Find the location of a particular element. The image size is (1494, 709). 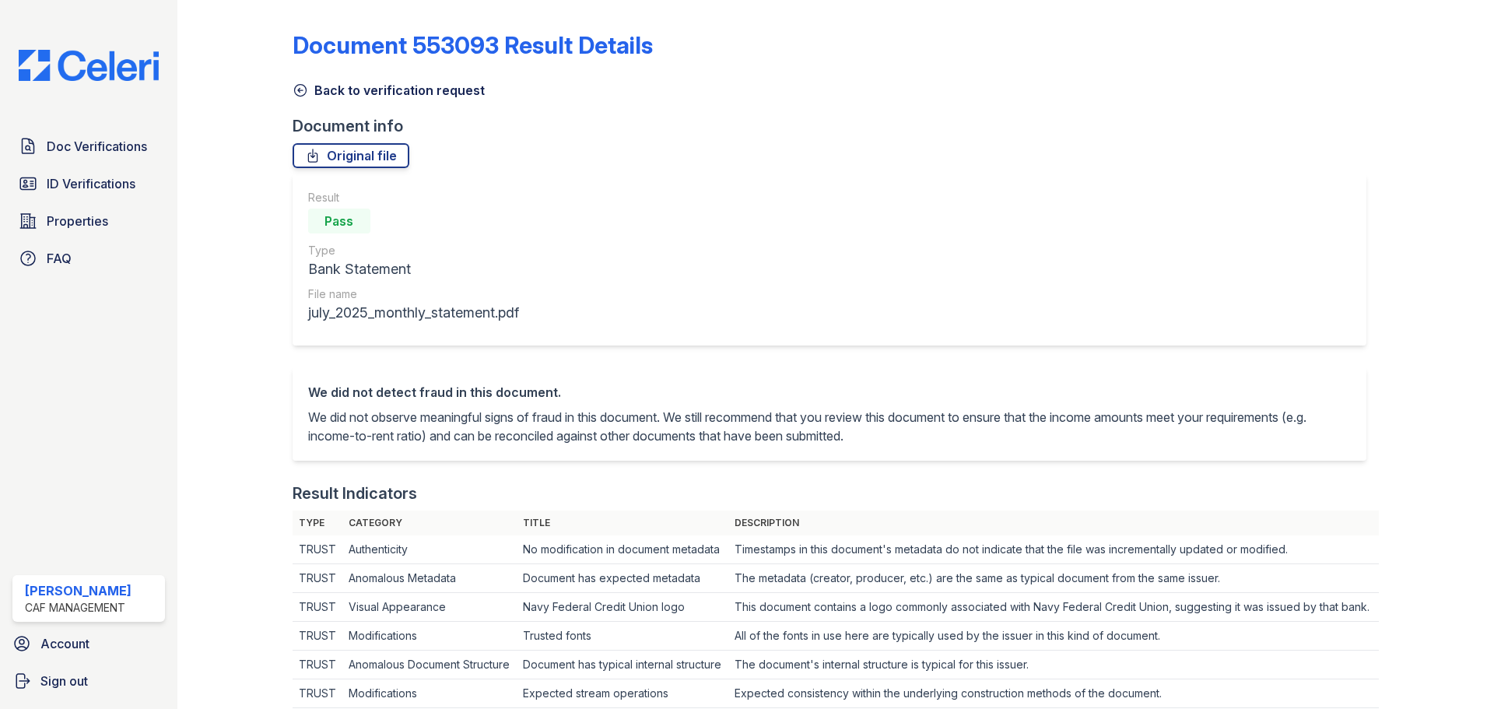

td: Authenticity is located at coordinates (430, 550).